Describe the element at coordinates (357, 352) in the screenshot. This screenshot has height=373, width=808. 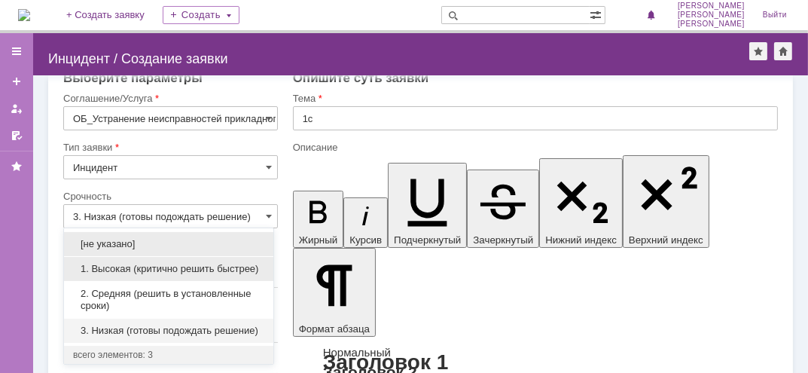
I see `a: Нормальный` at that location.